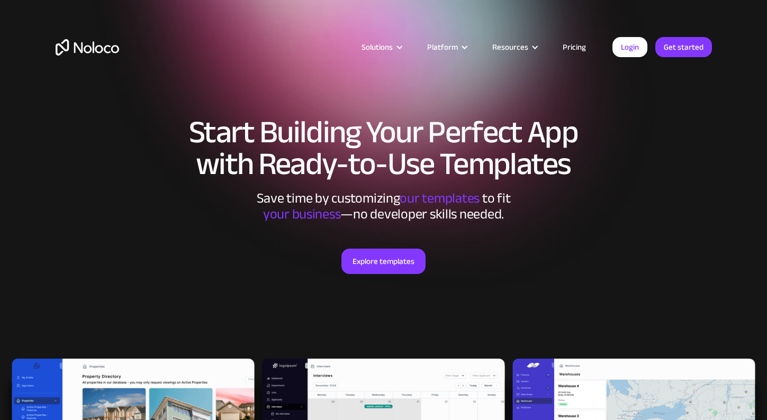  What do you see at coordinates (439, 198) in the screenshot?
I see `span: our templates` at bounding box center [439, 198].